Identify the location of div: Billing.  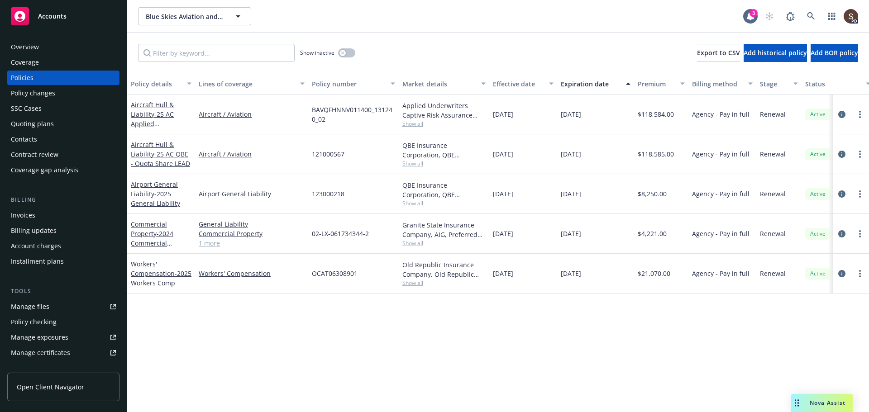
(63, 200).